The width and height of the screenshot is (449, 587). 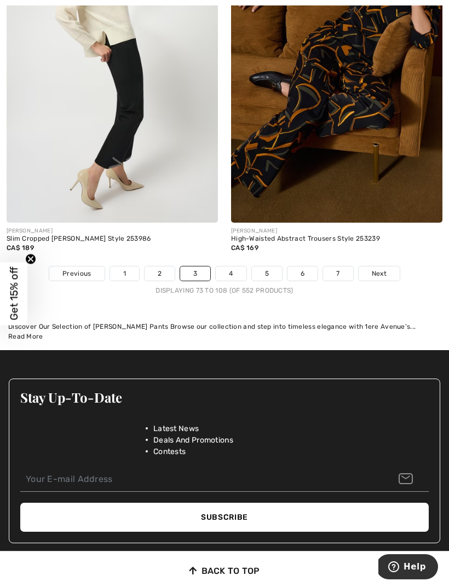 What do you see at coordinates (159, 274) in the screenshot?
I see `a: 2` at bounding box center [159, 274].